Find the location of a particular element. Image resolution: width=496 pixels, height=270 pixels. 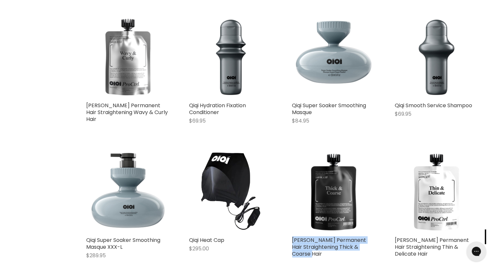

span: $289.95 is located at coordinates (96, 255).